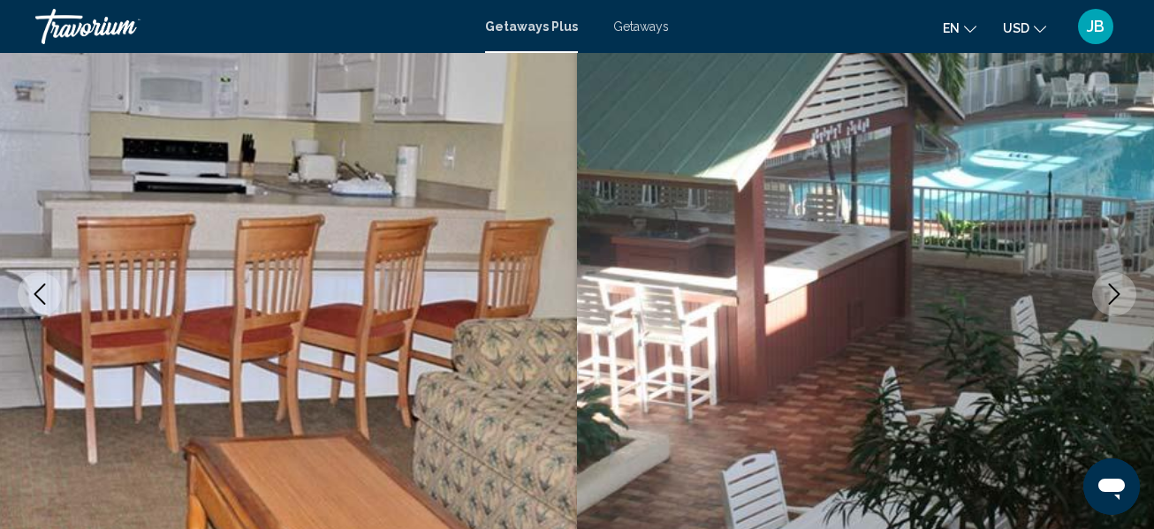 The height and width of the screenshot is (529, 1154). I want to click on span: Getaways Plus, so click(531, 27).